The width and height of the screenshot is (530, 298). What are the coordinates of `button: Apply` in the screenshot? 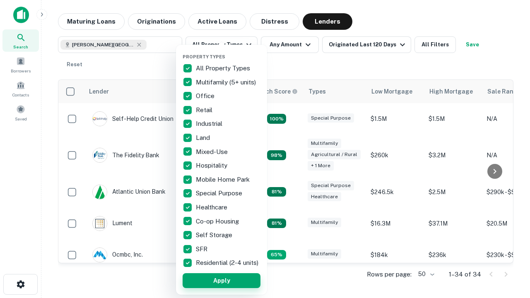 It's located at (222, 281).